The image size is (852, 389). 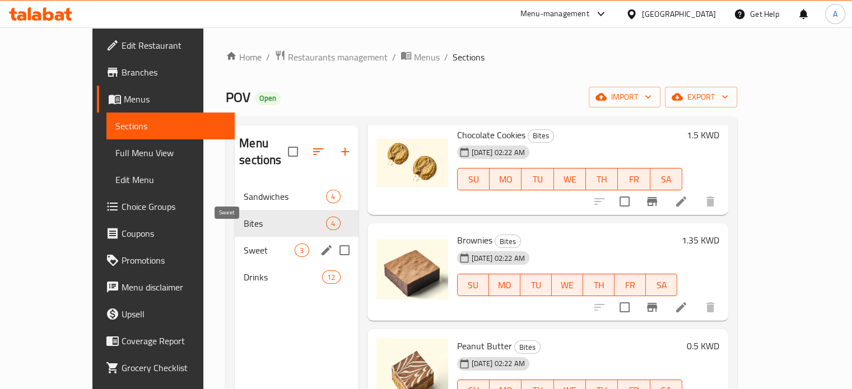 What do you see at coordinates (170, 153) in the screenshot?
I see `span: Full Menu View` at bounding box center [170, 153].